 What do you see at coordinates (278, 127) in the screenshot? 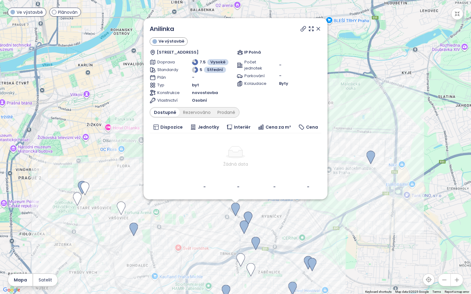
I see `span: Cena za m²` at bounding box center [278, 127].